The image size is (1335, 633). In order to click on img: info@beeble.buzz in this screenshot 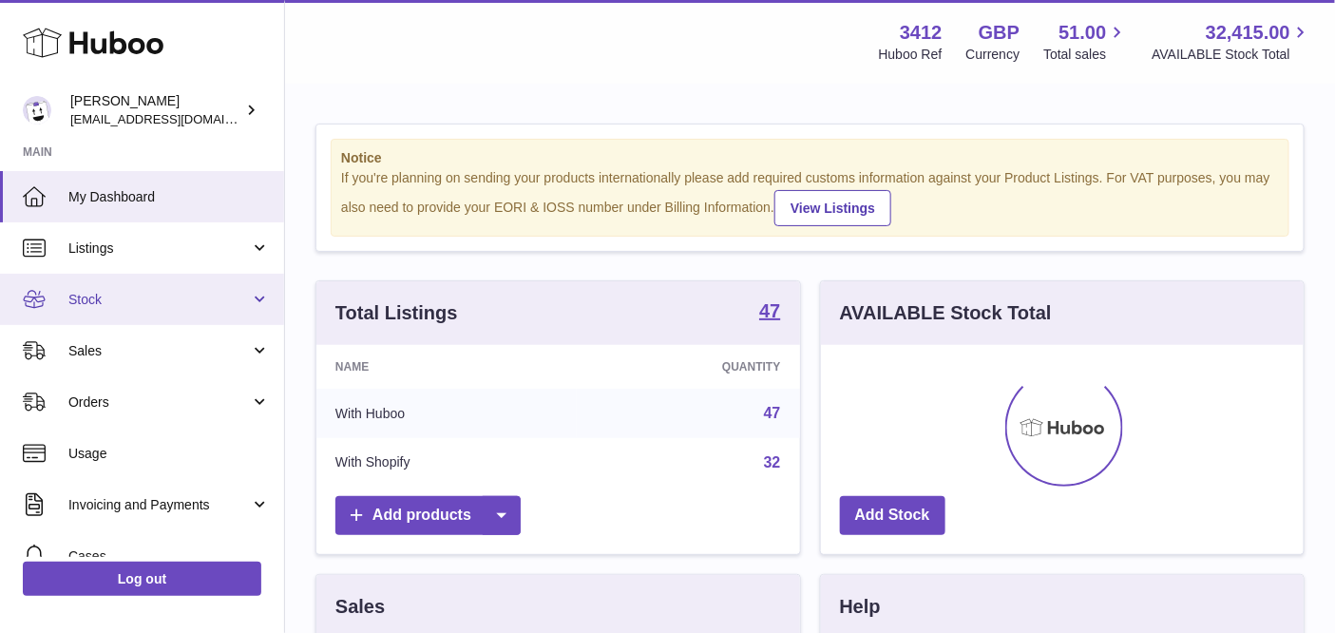, I will do `click(37, 110)`.